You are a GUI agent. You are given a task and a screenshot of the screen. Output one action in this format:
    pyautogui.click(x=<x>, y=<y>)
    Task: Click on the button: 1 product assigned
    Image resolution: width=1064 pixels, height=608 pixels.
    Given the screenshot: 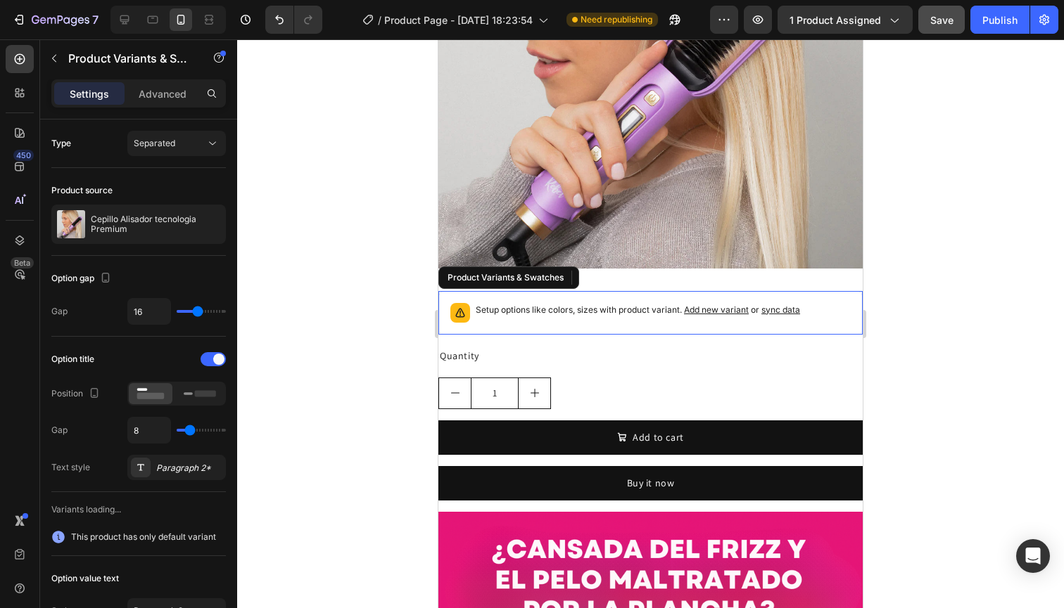 What is the action you would take?
    pyautogui.click(x=845, y=20)
    